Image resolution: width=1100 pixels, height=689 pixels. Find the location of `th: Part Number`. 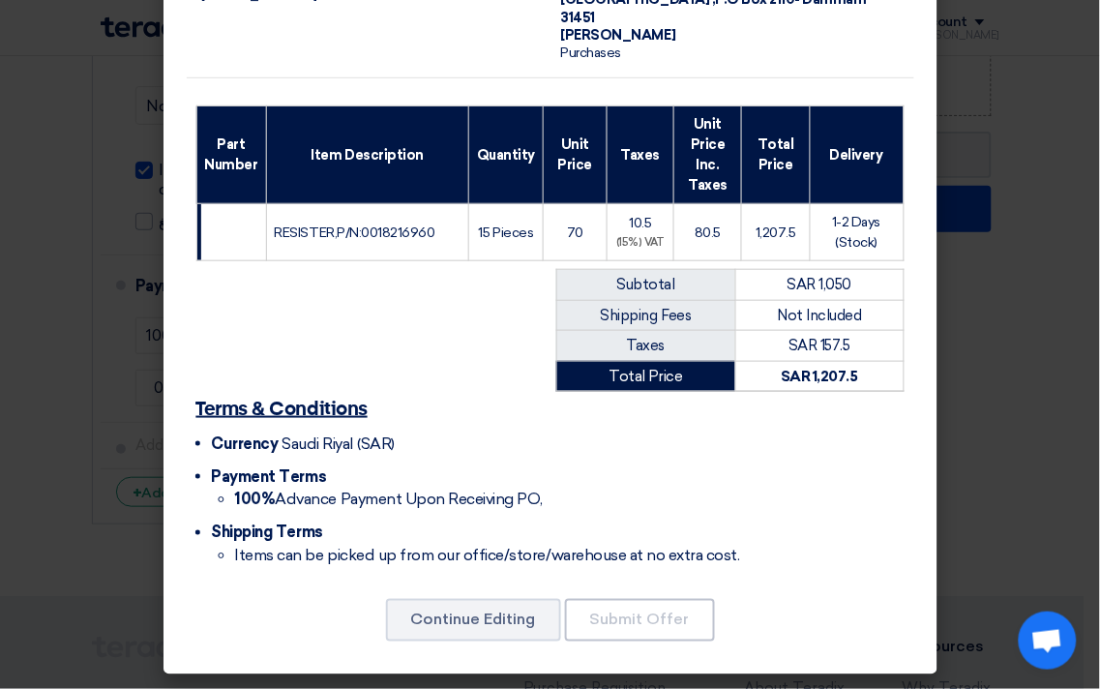

th: Part Number is located at coordinates (231, 155).